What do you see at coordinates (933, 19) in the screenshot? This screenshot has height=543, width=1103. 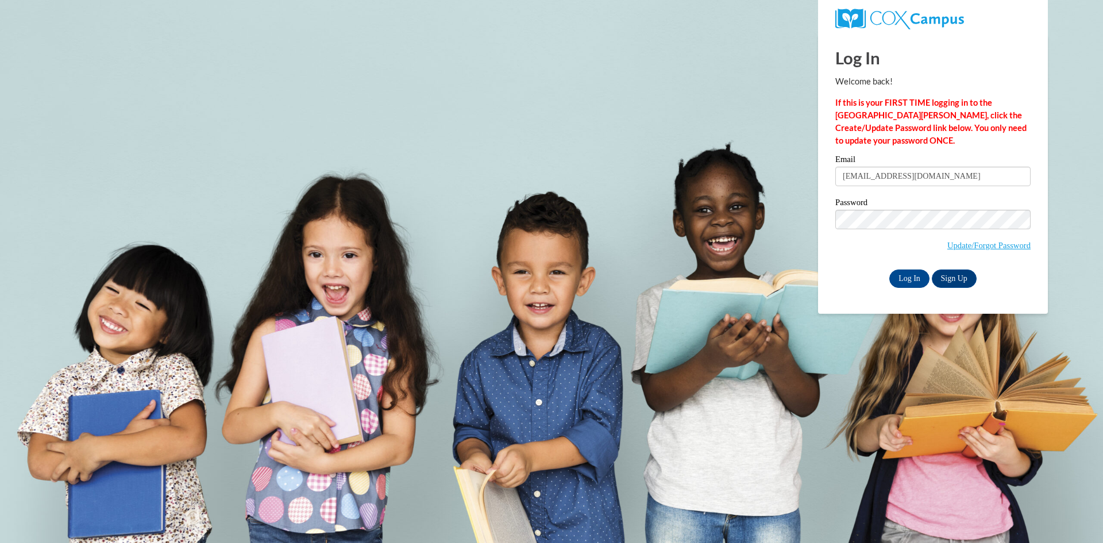 I see `a: COX Campus` at bounding box center [933, 19].